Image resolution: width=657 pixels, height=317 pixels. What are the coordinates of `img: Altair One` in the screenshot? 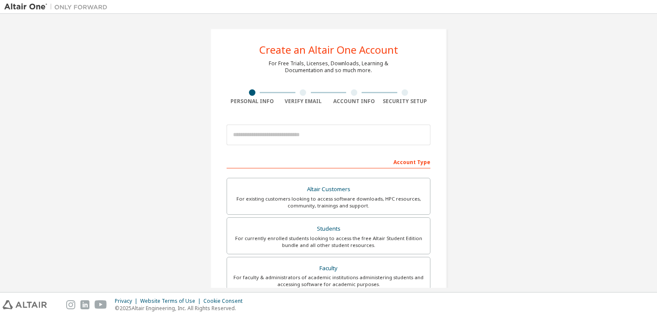 It's located at (58, 7).